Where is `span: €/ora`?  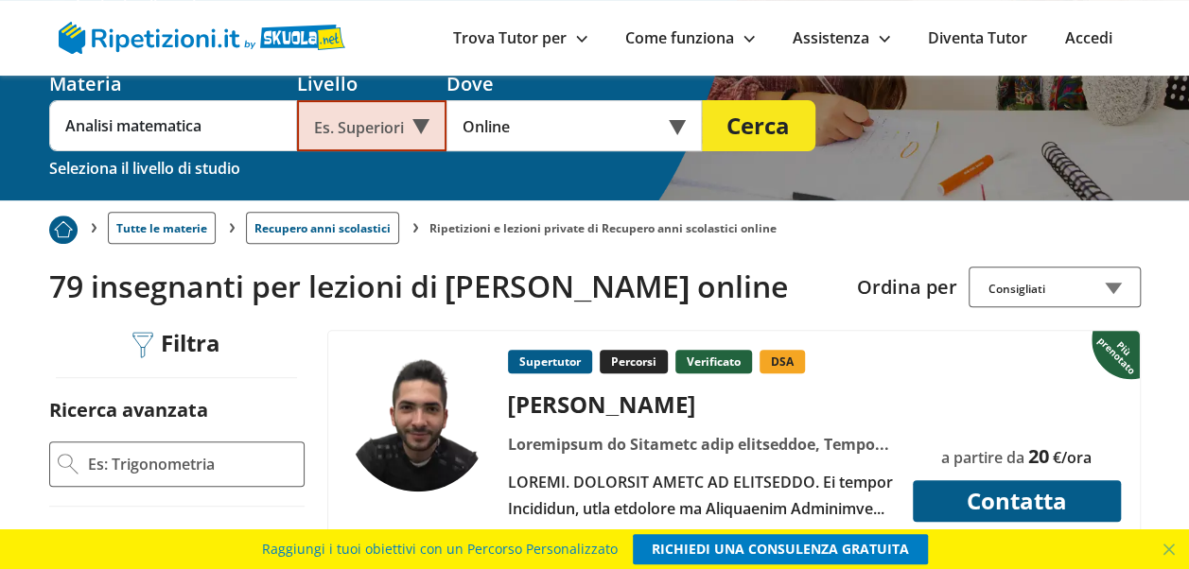
span: €/ora is located at coordinates (1071, 458).